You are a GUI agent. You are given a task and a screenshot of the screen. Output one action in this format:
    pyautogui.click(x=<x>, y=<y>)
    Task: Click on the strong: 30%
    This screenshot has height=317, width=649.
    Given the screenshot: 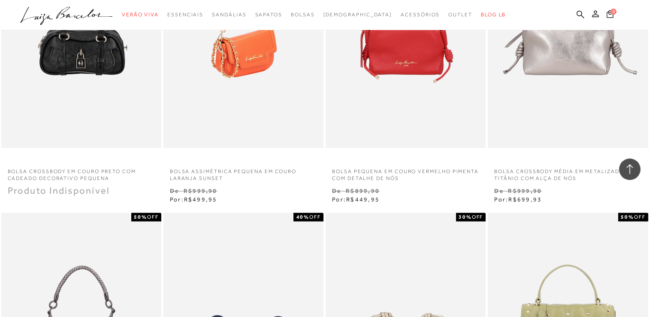 What is the action you would take?
    pyautogui.click(x=465, y=217)
    